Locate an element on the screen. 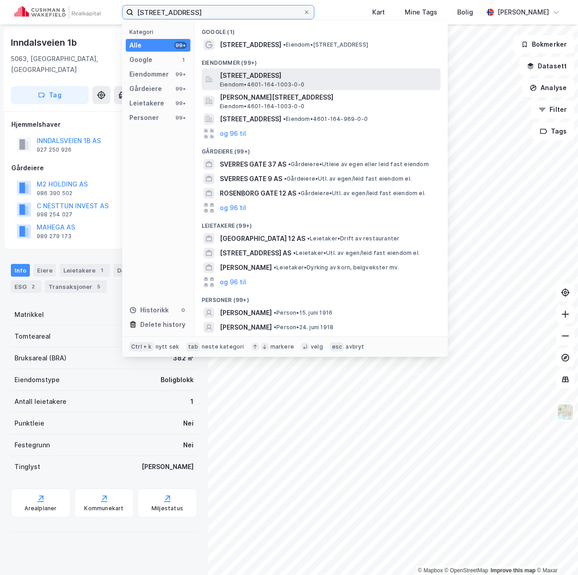  button: Analyse is located at coordinates (548, 88).